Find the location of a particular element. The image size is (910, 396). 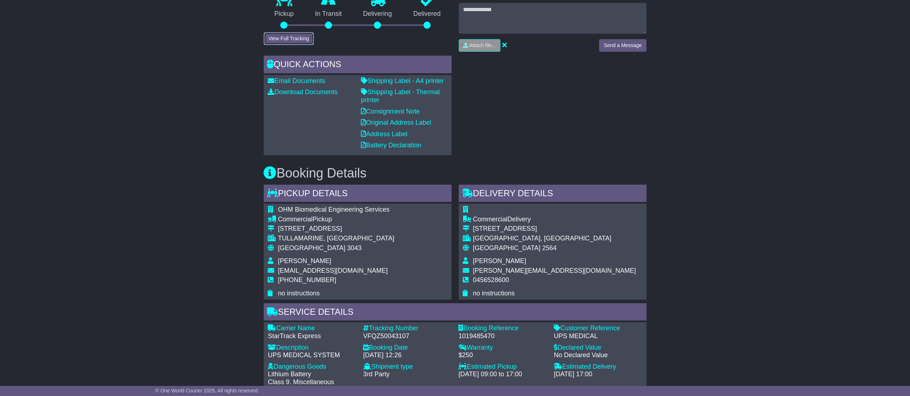

p: Delivering is located at coordinates (378, 14).